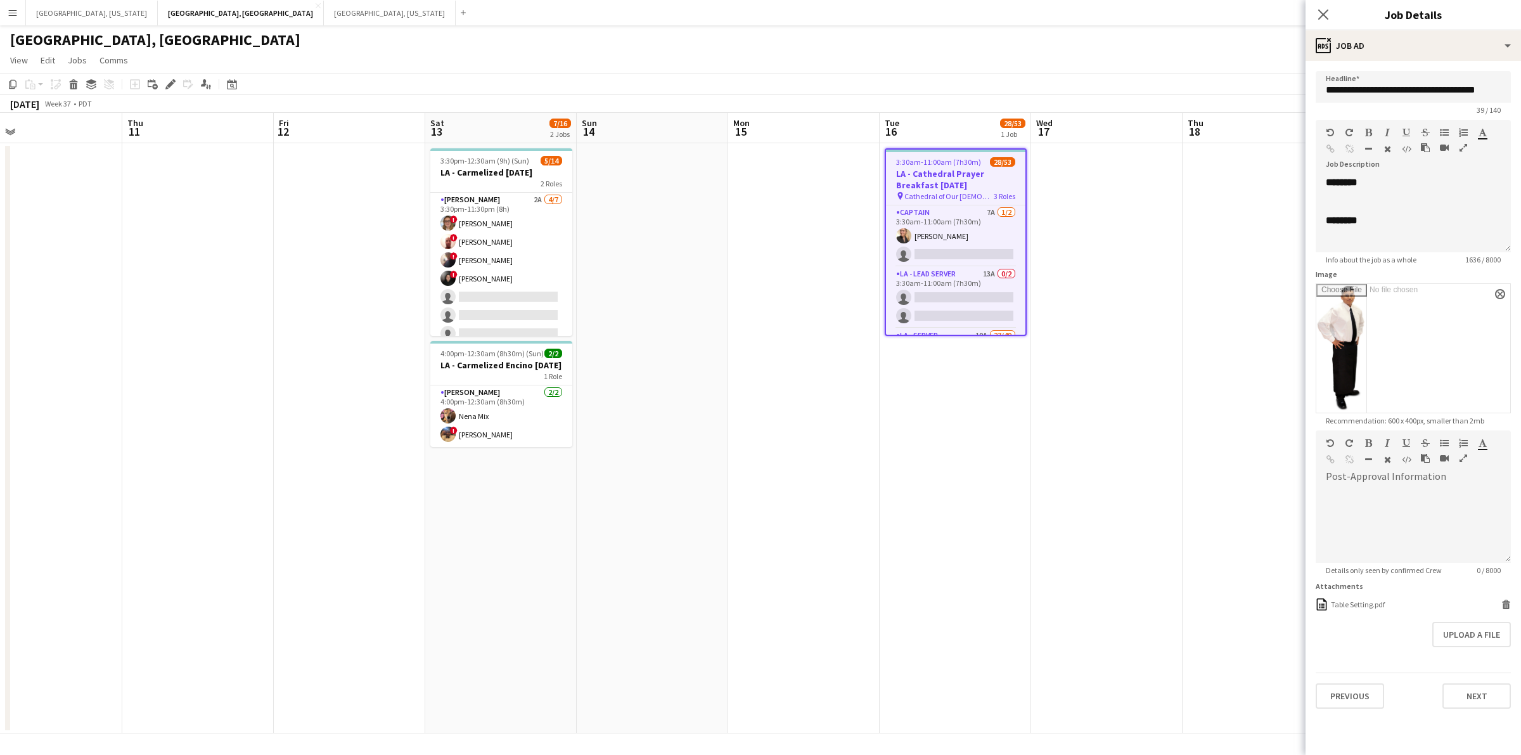 The width and height of the screenshot is (1521, 755). I want to click on button: Next, so click(1476, 696).